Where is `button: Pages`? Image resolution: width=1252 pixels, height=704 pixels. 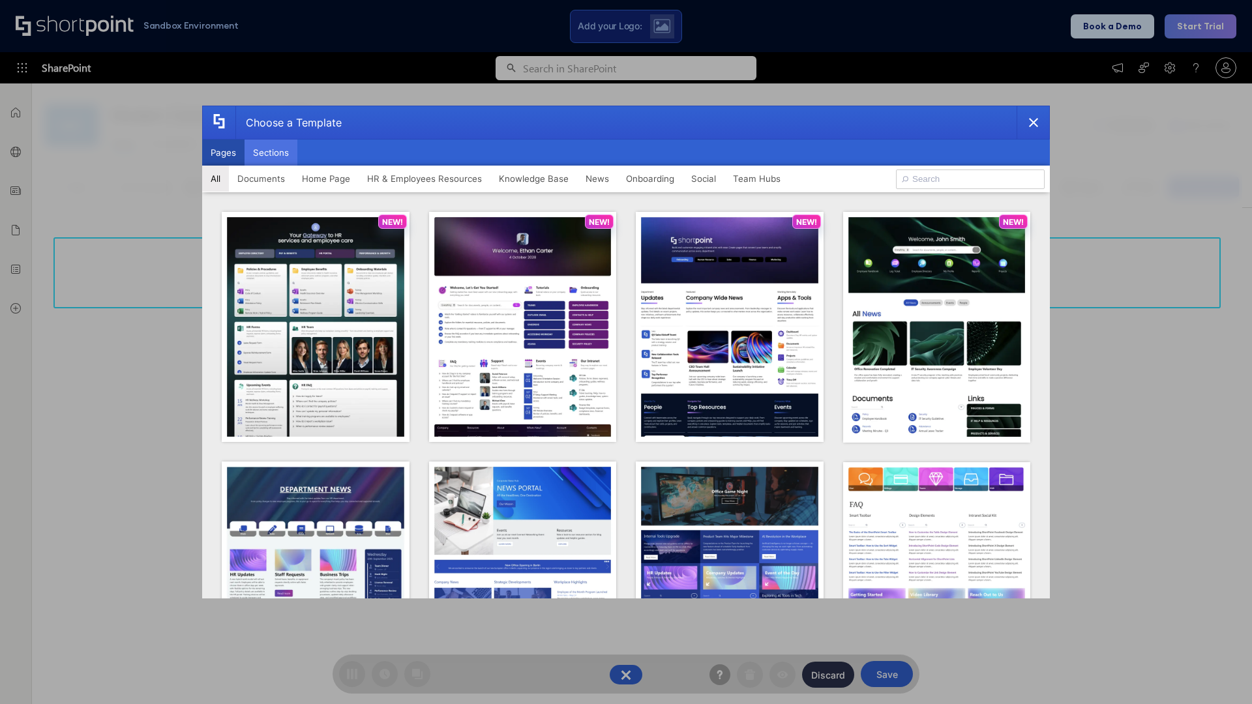 button: Pages is located at coordinates (223, 153).